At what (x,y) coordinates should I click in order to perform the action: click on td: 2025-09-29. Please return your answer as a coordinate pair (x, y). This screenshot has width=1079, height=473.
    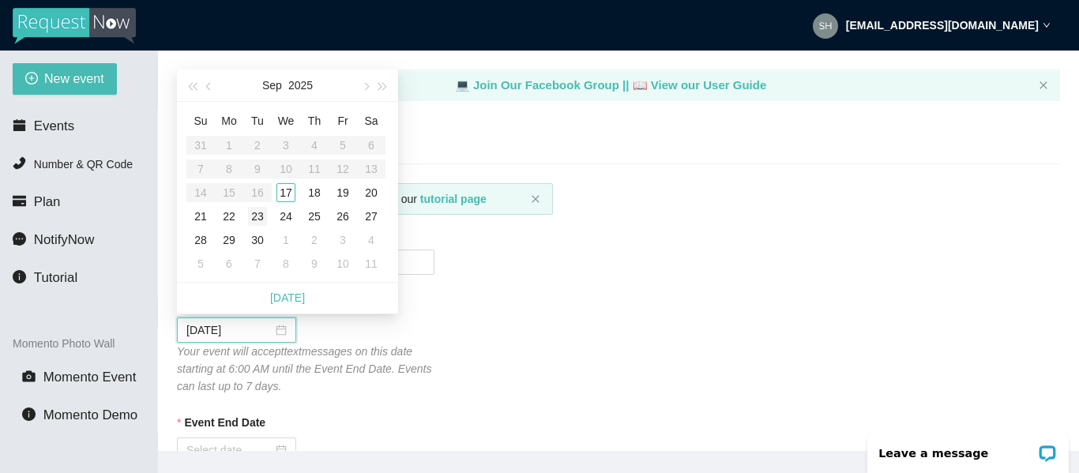
    Looking at the image, I should click on (229, 240).